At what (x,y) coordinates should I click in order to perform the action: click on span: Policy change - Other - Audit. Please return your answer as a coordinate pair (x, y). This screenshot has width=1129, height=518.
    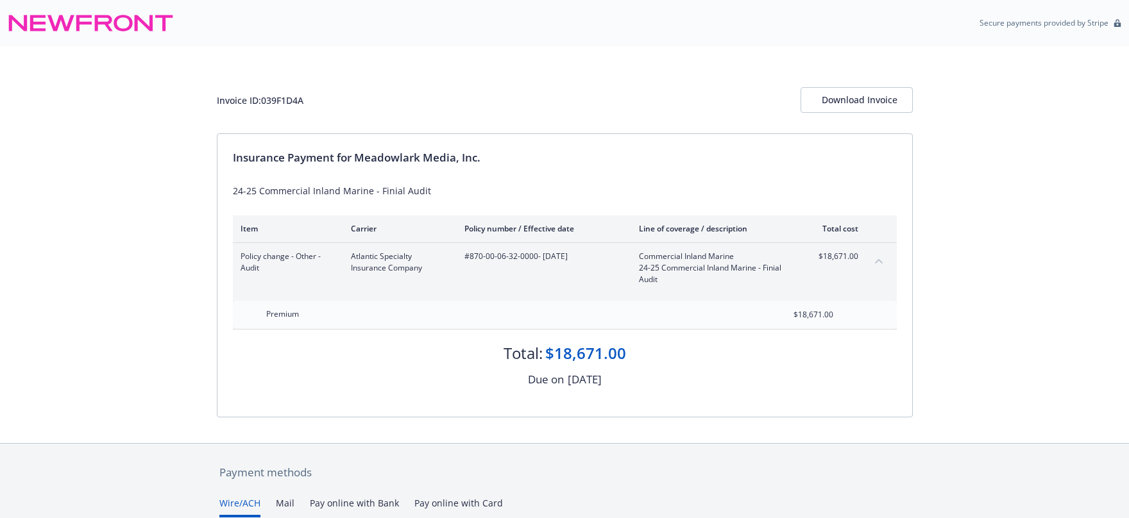
    Looking at the image, I should click on (285, 262).